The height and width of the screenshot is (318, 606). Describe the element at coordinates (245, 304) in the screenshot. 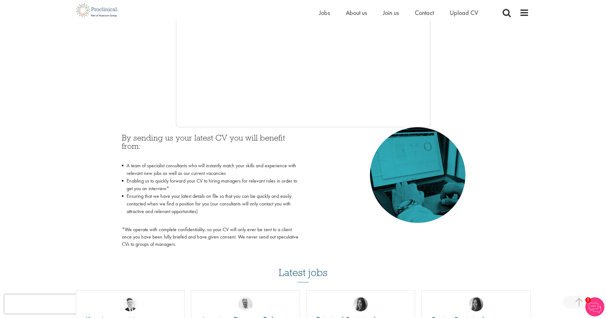

I see `a: Joshua Bye` at that location.